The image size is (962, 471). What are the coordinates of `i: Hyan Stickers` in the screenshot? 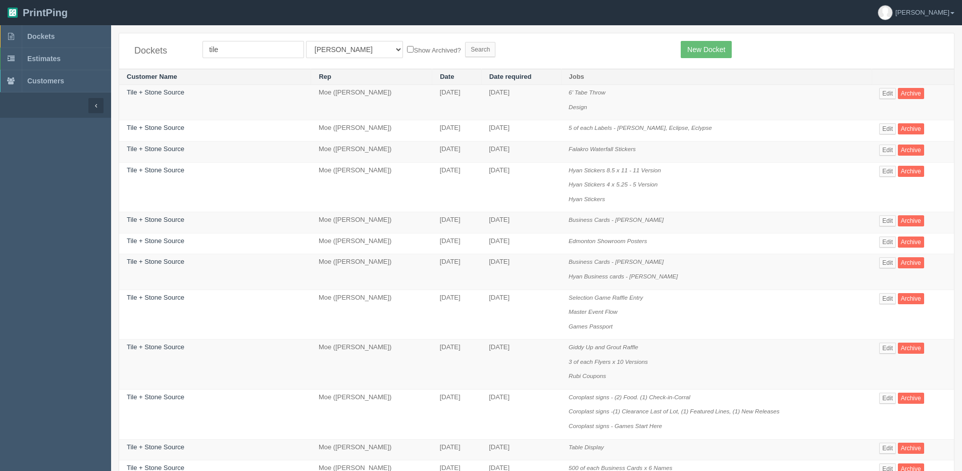 It's located at (587, 198).